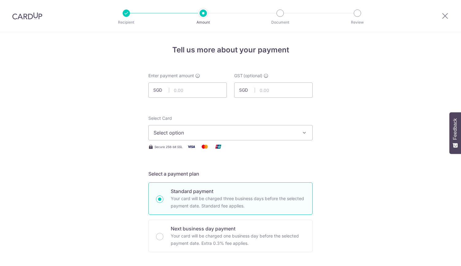 The height and width of the screenshot is (266, 461). What do you see at coordinates (27, 16) in the screenshot?
I see `img: CardUp` at bounding box center [27, 16].